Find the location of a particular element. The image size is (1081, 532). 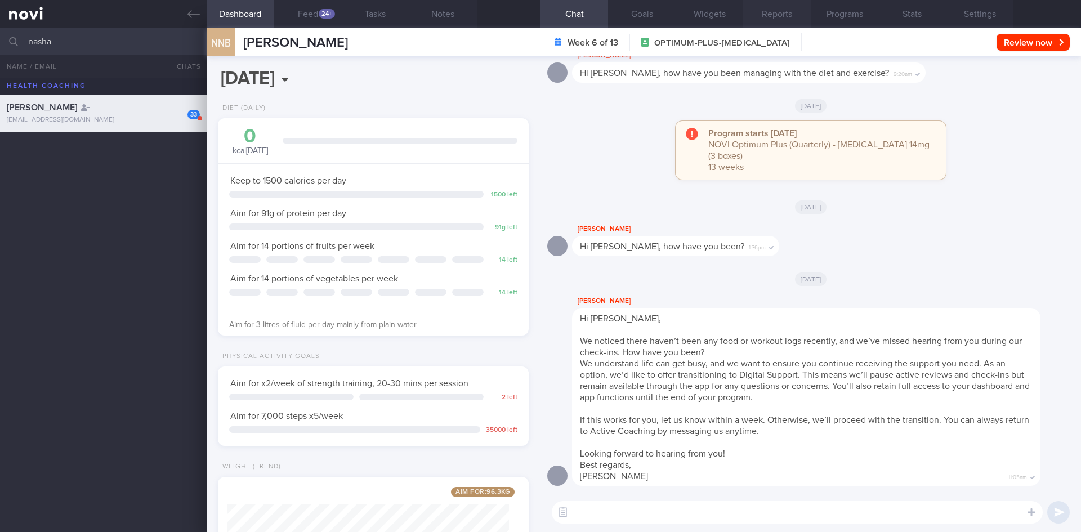

span: Aim for 14 portions of fruits per week is located at coordinates (302, 246).